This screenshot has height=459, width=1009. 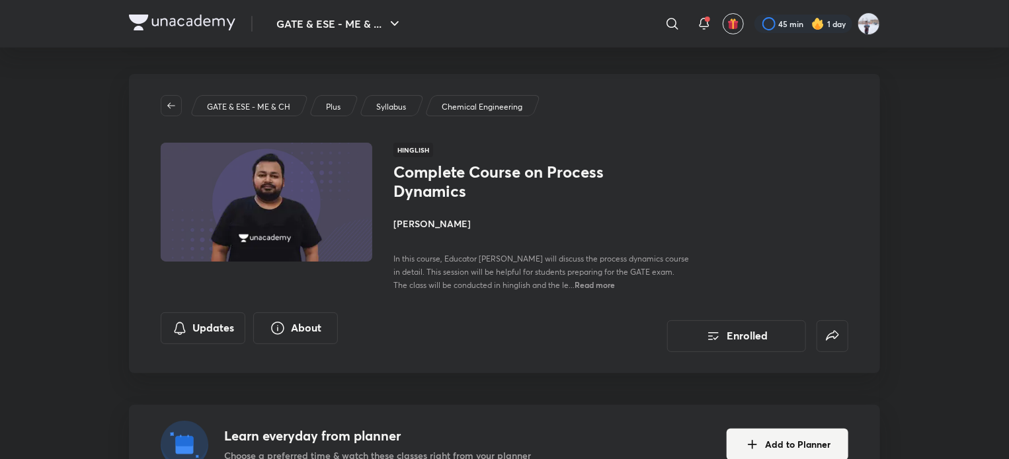 I want to click on img: Nikhil, so click(x=869, y=24).